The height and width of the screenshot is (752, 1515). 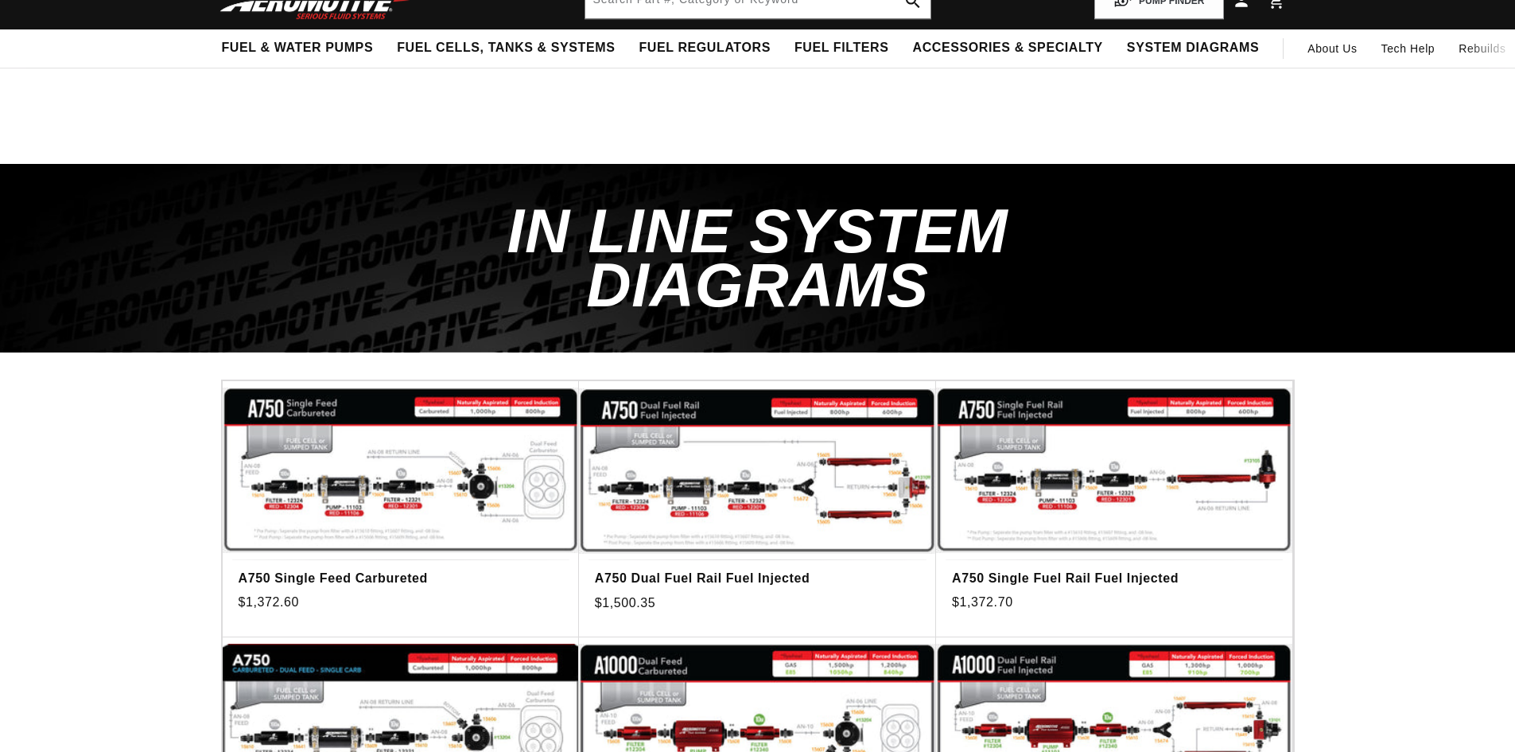 I want to click on span: Accessories & Specialty, so click(x=1008, y=48).